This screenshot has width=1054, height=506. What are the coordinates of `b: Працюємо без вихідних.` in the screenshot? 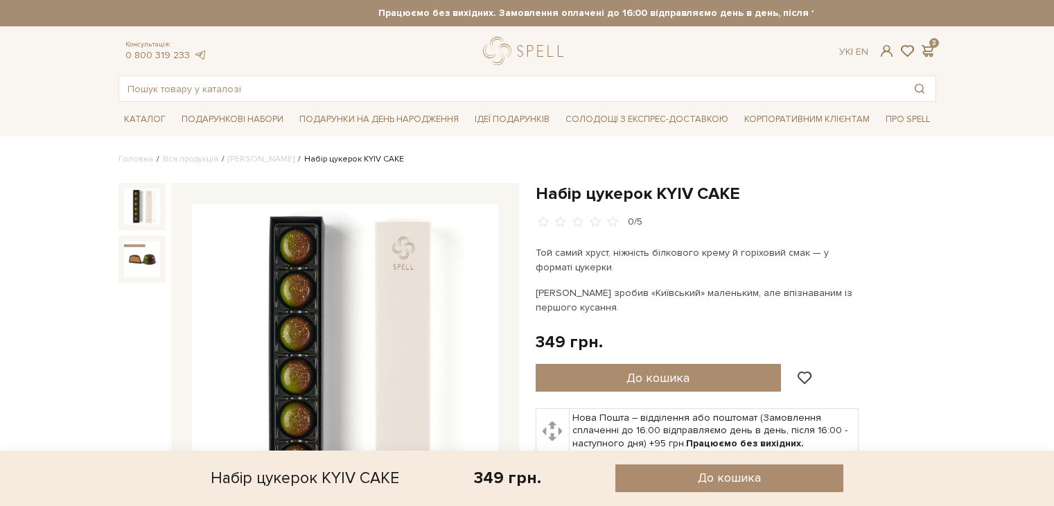 It's located at (745, 443).